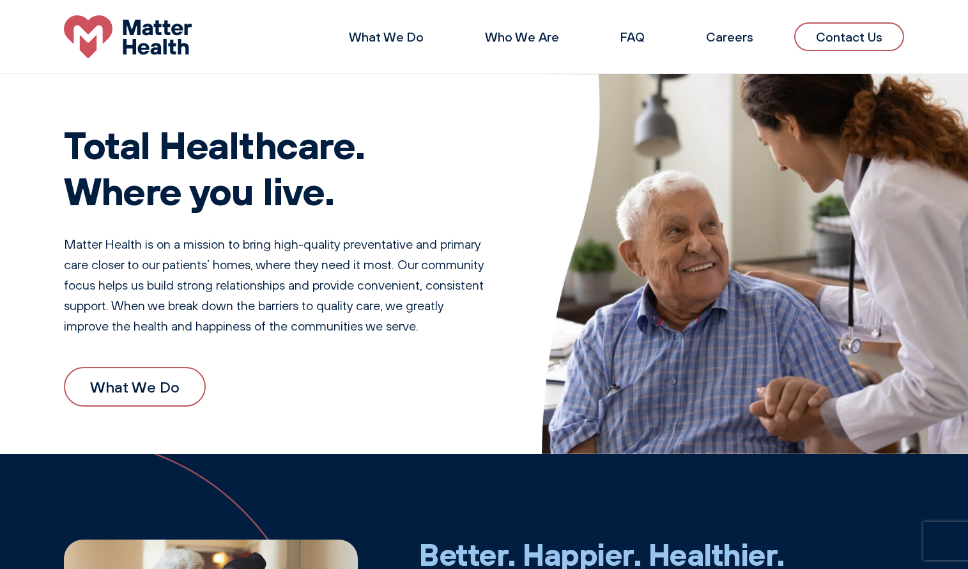 Image resolution: width=968 pixels, height=569 pixels. I want to click on a: Careers, so click(730, 36).